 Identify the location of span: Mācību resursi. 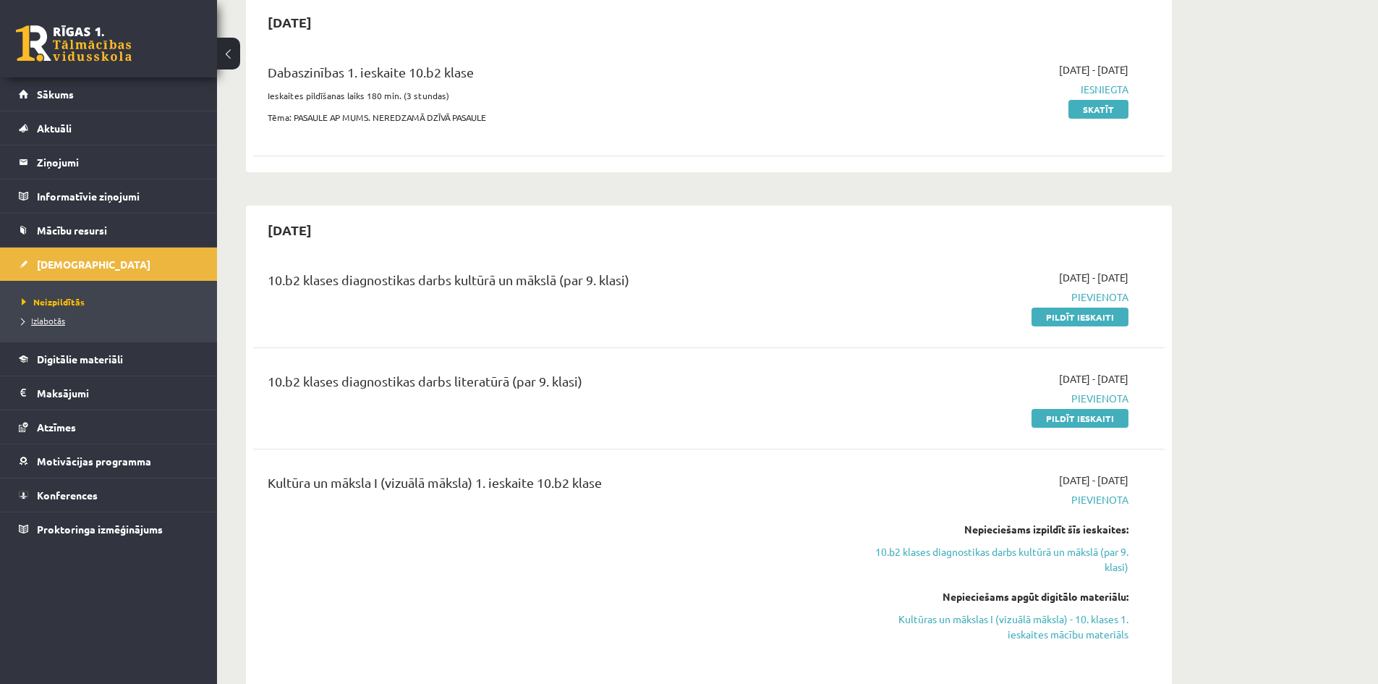
(72, 230).